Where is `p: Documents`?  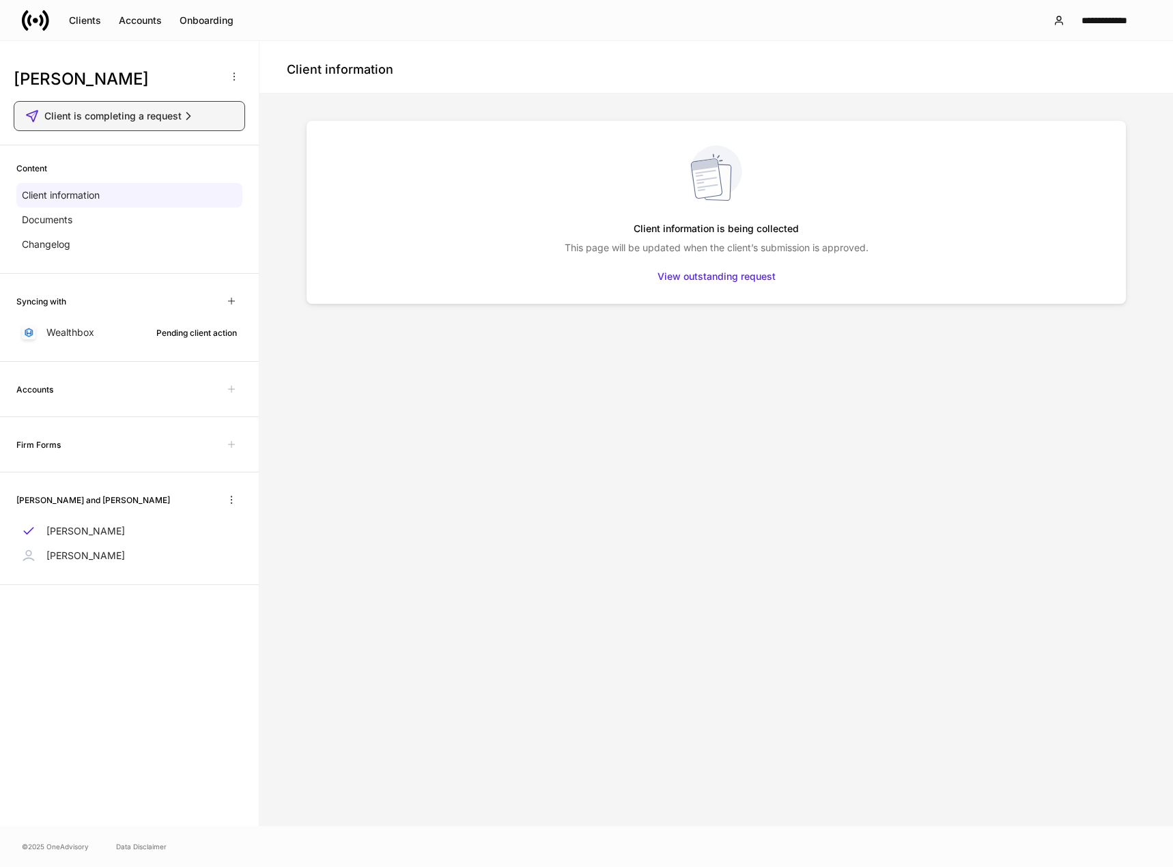 p: Documents is located at coordinates (47, 220).